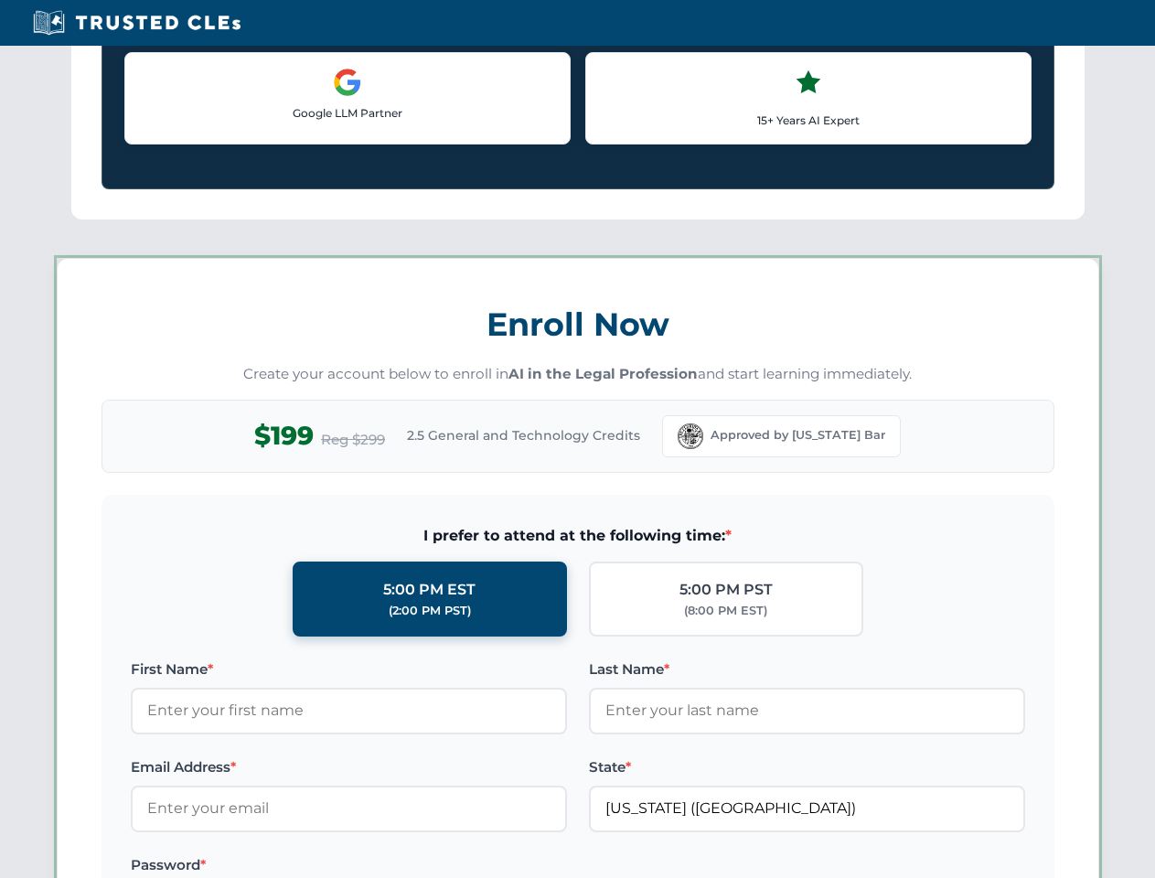  What do you see at coordinates (348, 82) in the screenshot?
I see `img: Google` at bounding box center [348, 82].